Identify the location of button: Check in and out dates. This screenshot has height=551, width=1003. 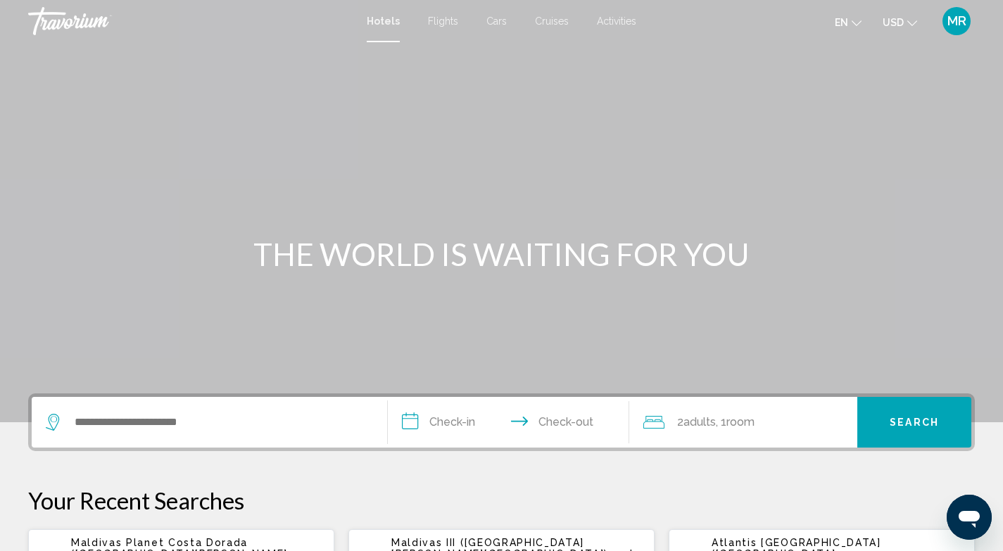
(509, 422).